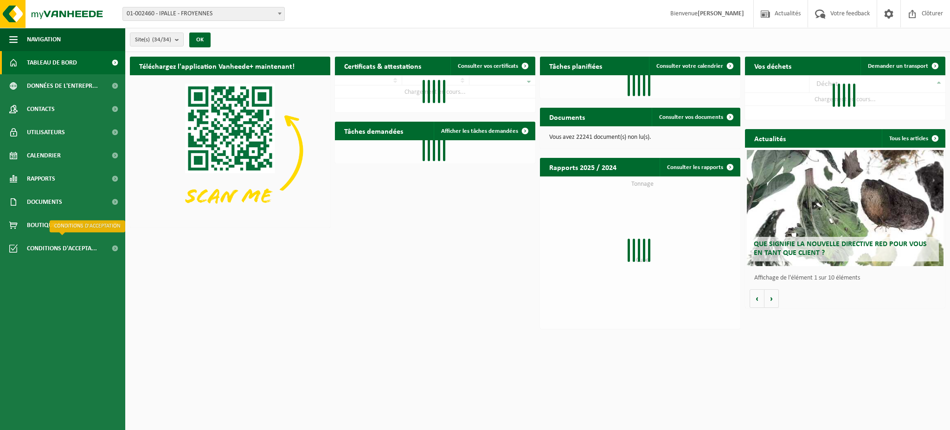  What do you see at coordinates (44, 155) in the screenshot?
I see `span: Calendrier` at bounding box center [44, 155].